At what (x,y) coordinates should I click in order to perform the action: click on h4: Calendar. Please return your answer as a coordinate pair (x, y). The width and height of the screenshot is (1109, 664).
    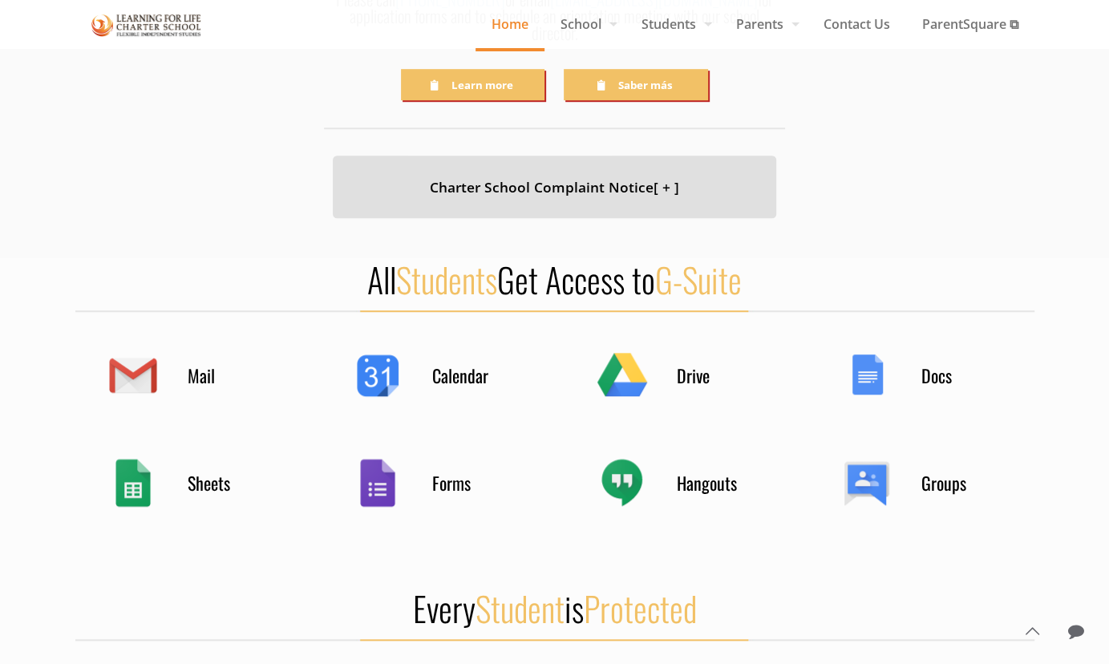
    Looking at the image, I should click on (472, 375).